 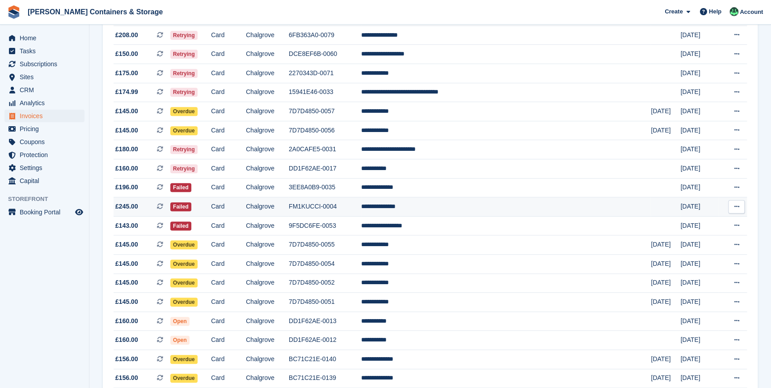 I want to click on span: Capital, so click(x=47, y=181).